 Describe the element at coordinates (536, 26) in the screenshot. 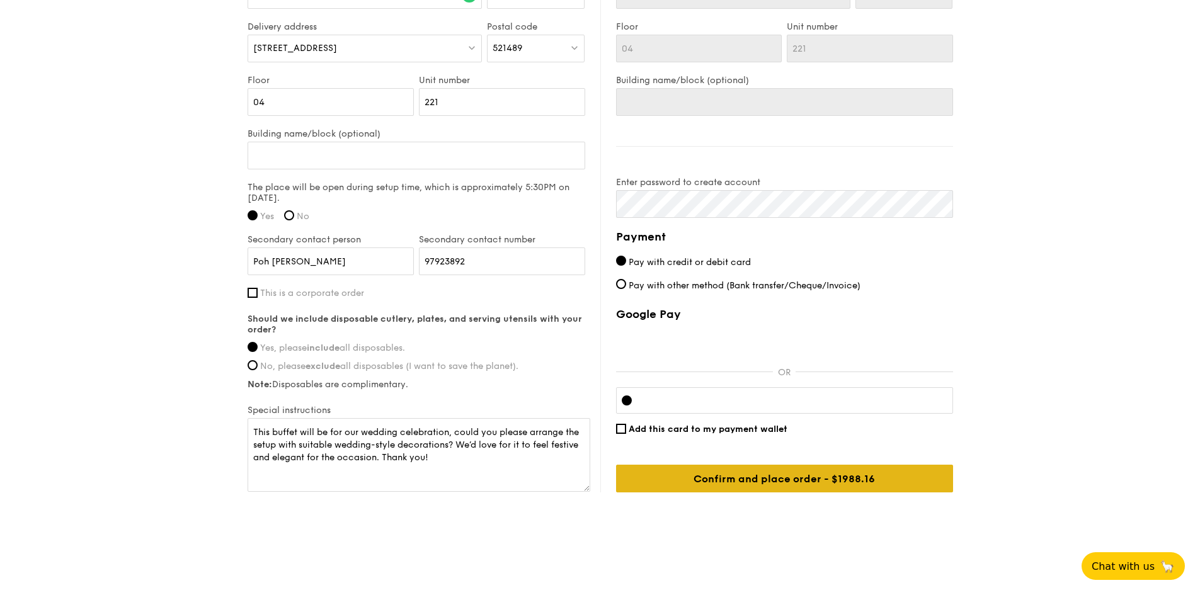

I see `label: Postal code` at that location.